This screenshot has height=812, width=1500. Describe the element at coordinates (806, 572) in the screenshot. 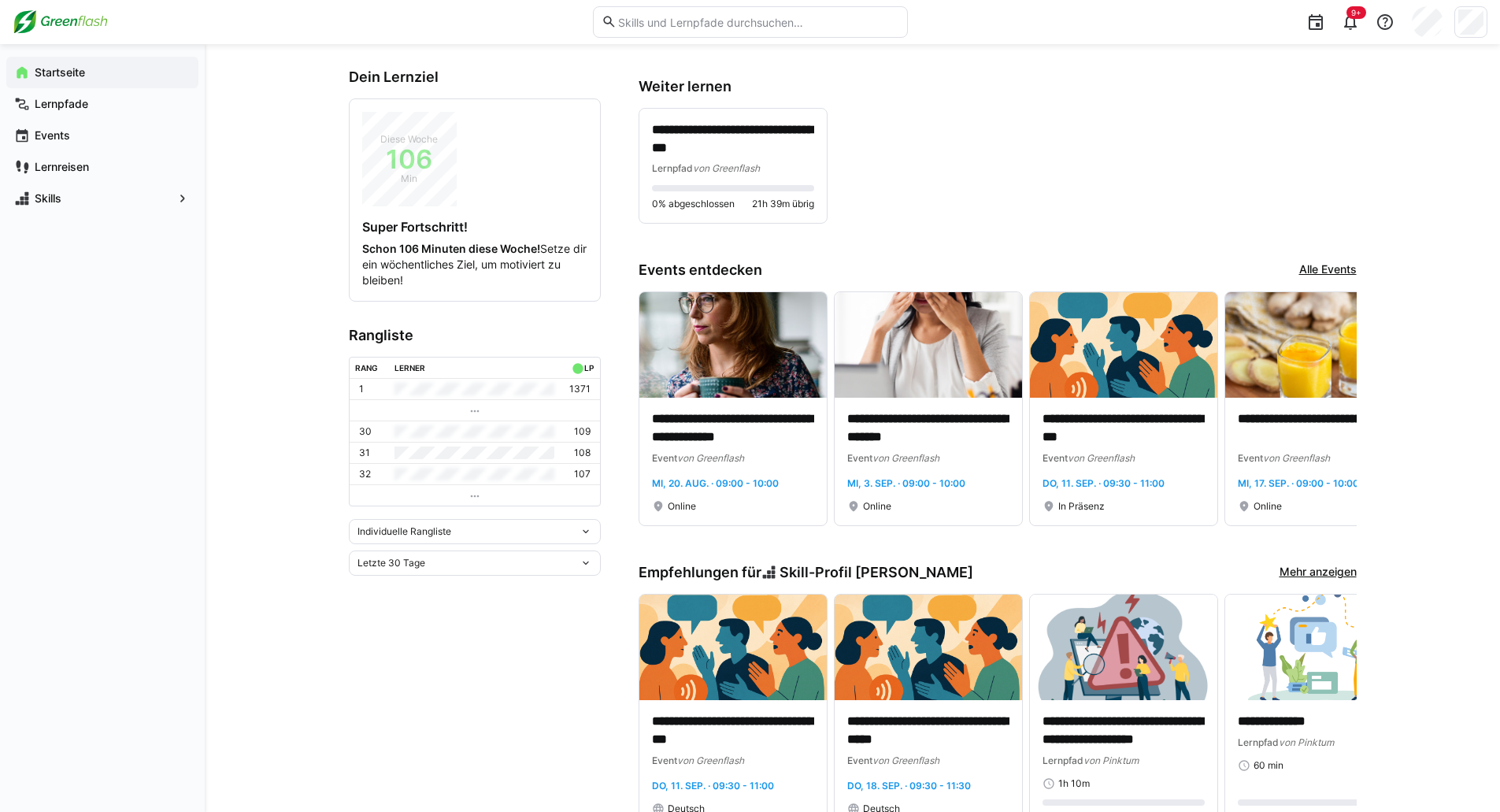

I see `h3: Empfehlungen für` at that location.